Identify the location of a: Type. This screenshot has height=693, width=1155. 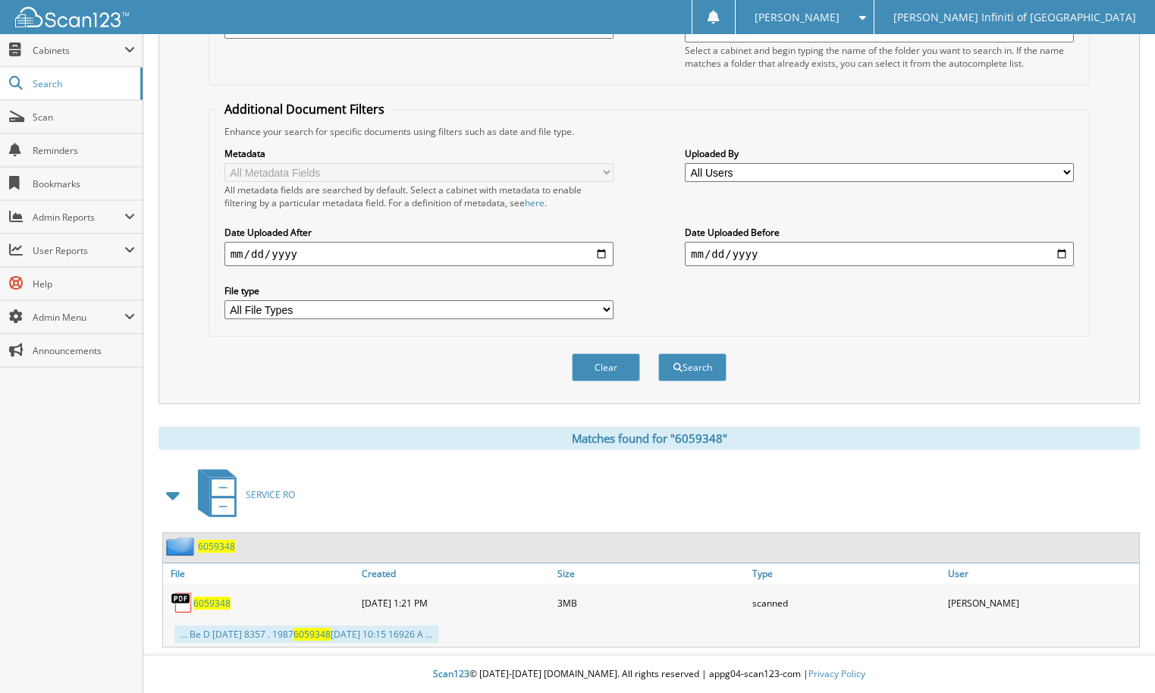
(846, 574).